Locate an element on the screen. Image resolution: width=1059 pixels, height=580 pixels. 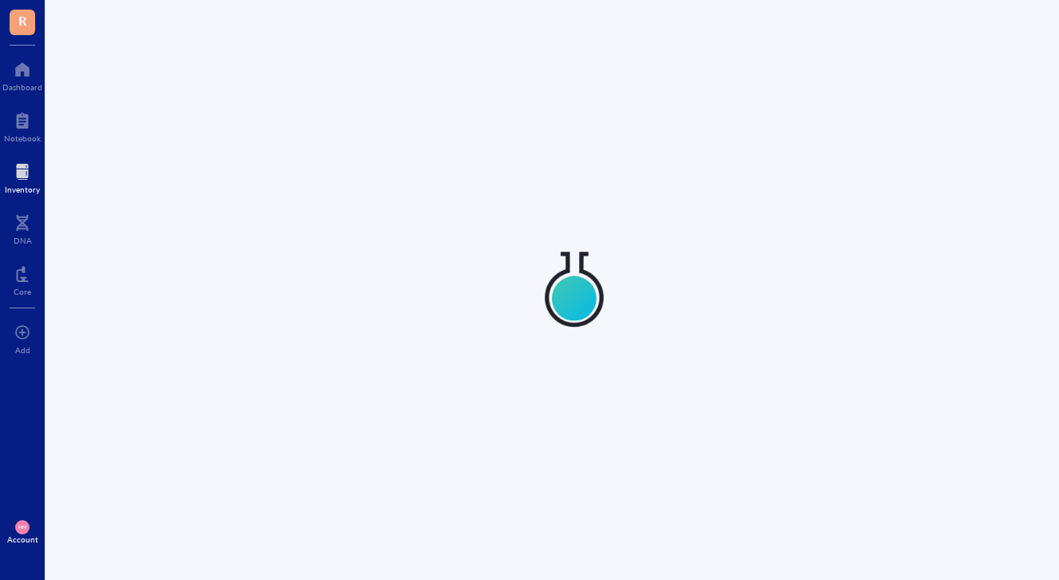
a: Dashboard is located at coordinates (22, 74).